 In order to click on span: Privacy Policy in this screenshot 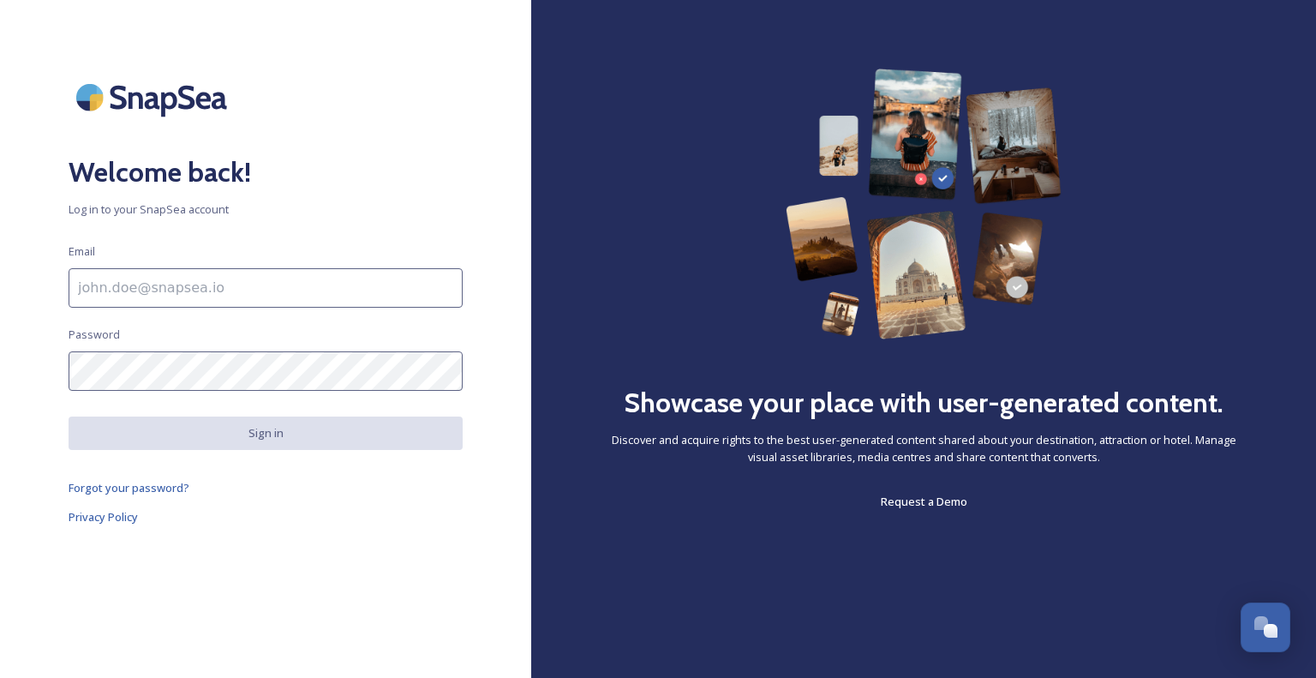, I will do `click(103, 517)`.